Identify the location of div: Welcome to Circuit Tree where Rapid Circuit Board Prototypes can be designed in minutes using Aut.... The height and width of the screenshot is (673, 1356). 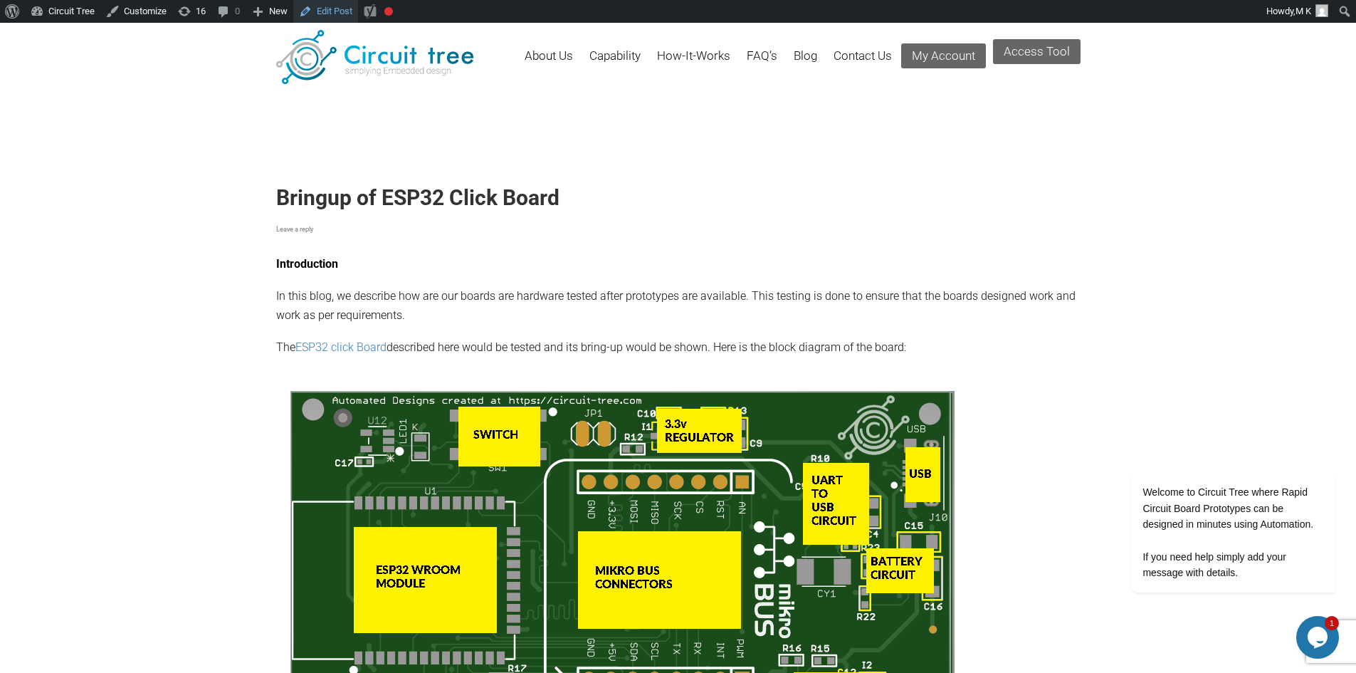
(129, 188).